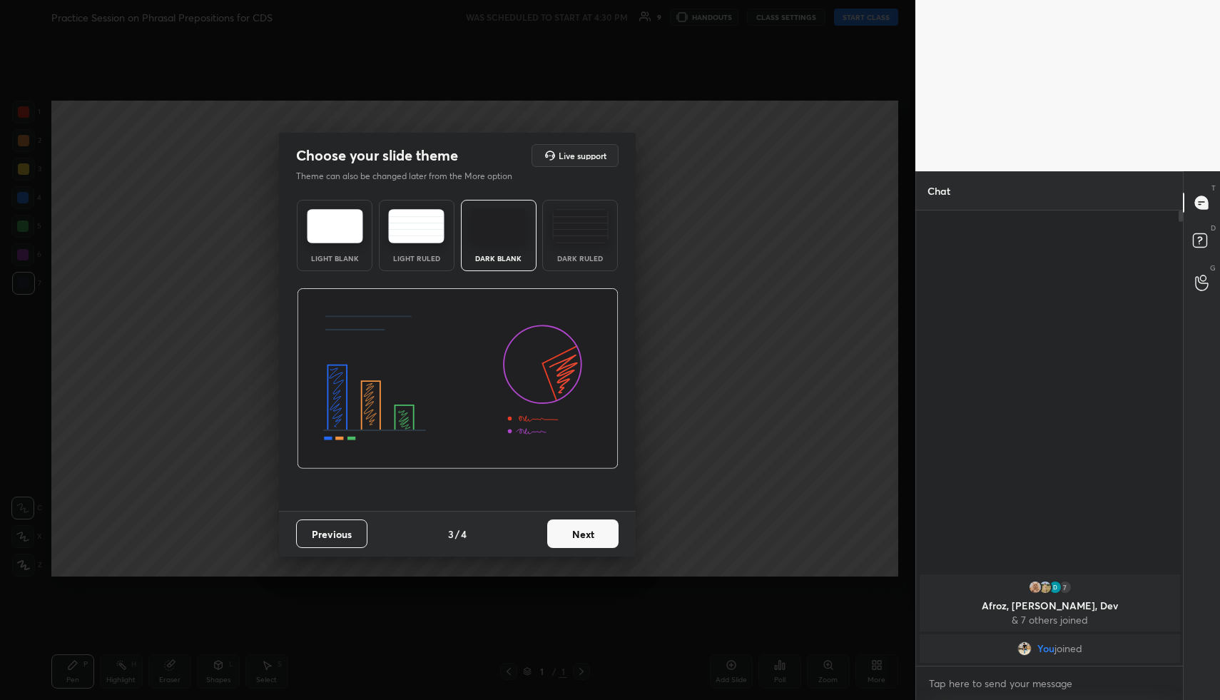 This screenshot has width=1220, height=700. I want to click on div: grid, so click(1049, 619).